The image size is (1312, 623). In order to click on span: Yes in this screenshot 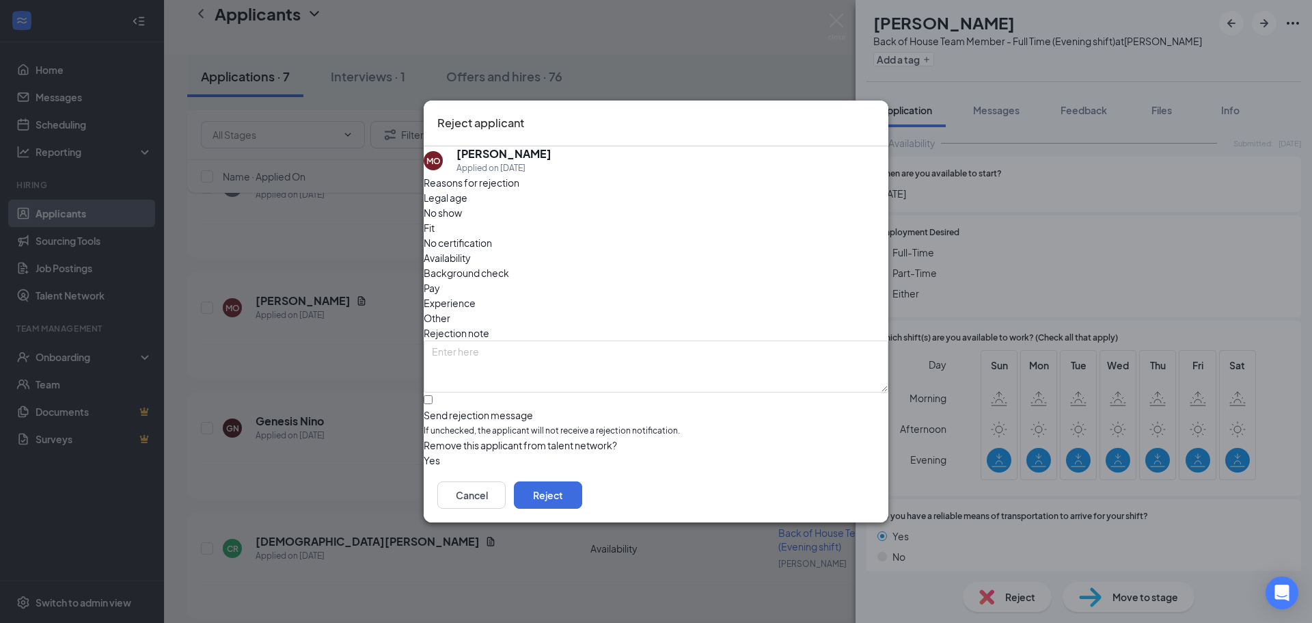, I will do `click(432, 460)`.